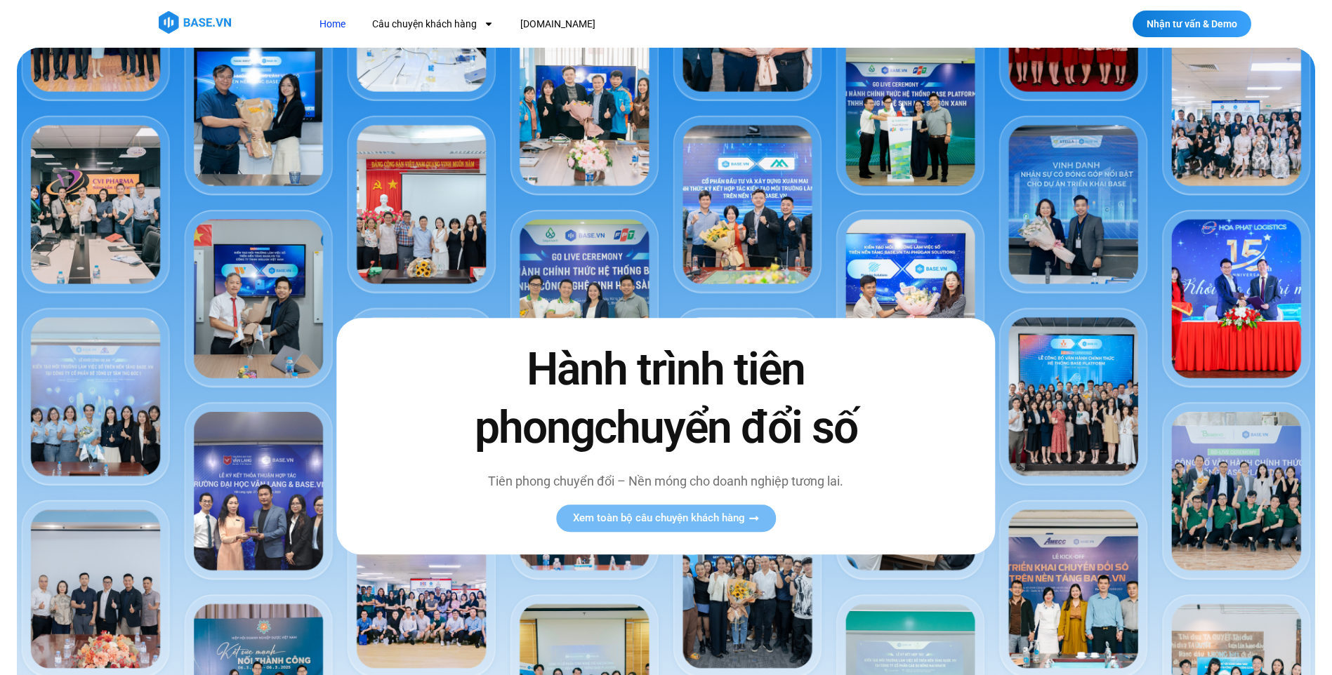 Image resolution: width=1332 pixels, height=675 pixels. I want to click on span: chuyển đổi số, so click(725, 428).